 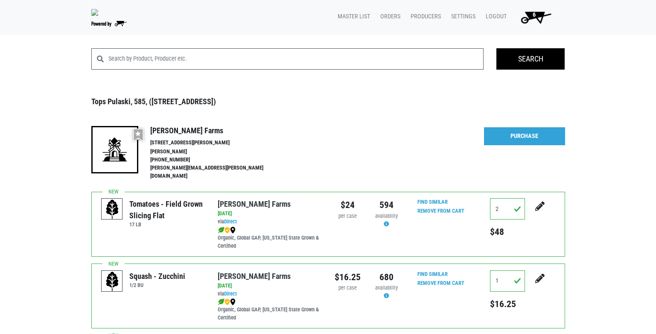 I want to click on a: Purchase, so click(x=524, y=136).